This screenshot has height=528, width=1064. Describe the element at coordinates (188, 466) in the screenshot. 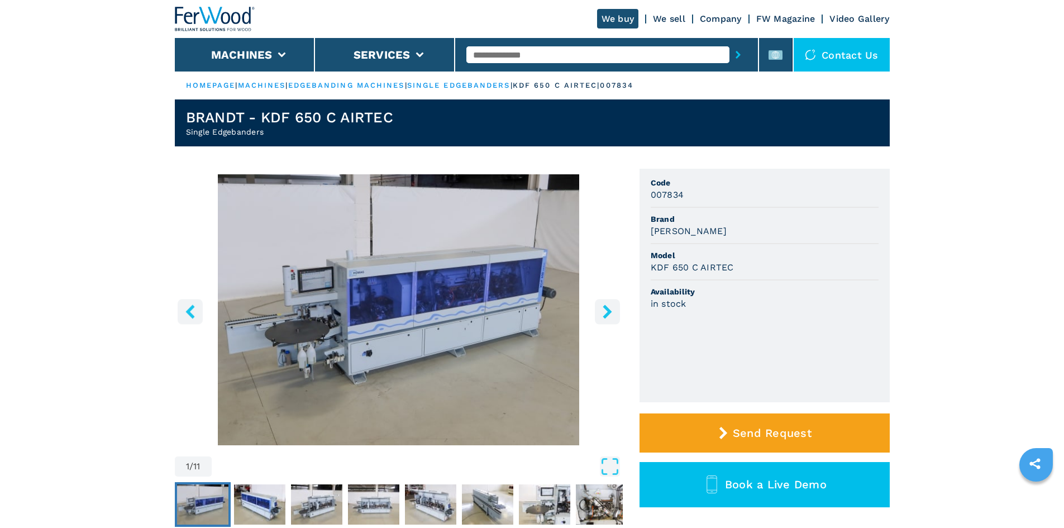

I see `span: 1` at that location.